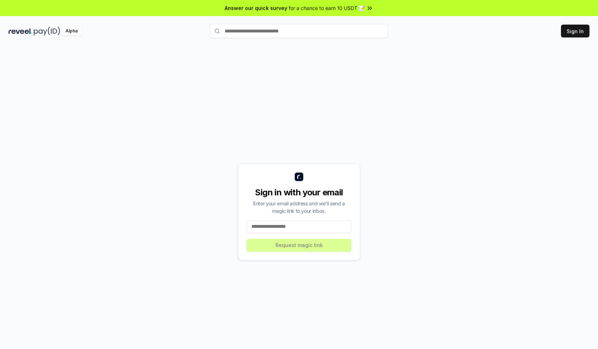  Describe the element at coordinates (20, 31) in the screenshot. I see `img: reveel_dark` at that location.